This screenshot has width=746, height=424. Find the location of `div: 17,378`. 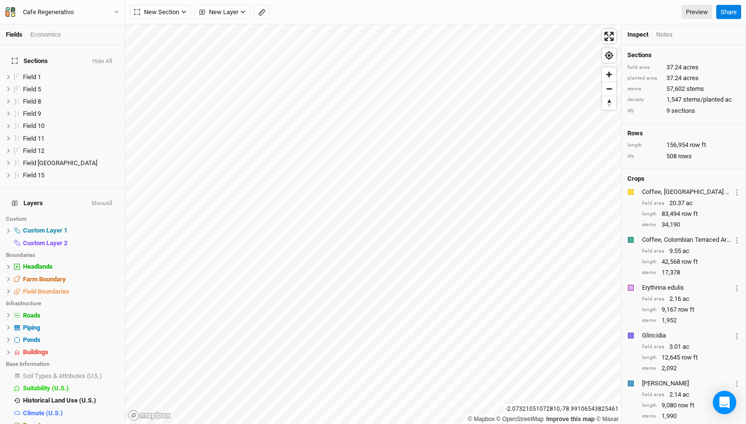

div: 17,378 is located at coordinates (691, 272).